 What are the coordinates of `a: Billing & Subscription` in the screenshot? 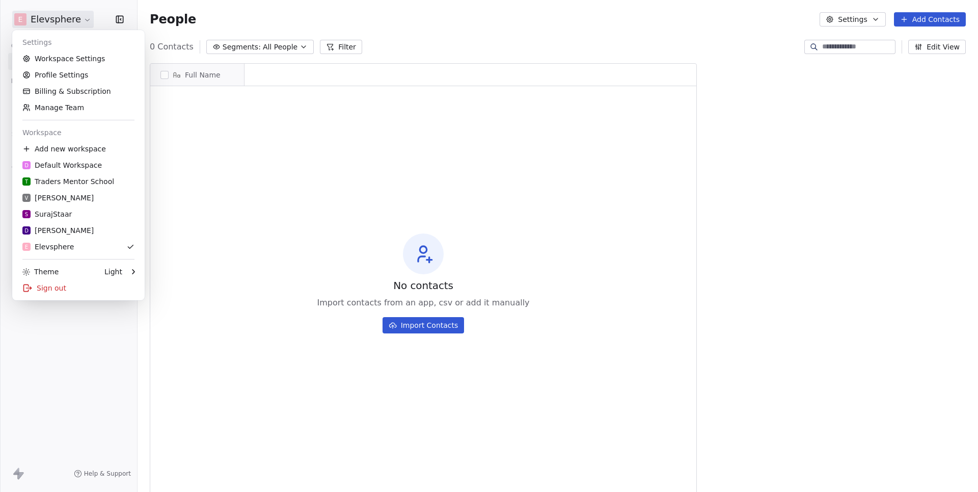 It's located at (78, 91).